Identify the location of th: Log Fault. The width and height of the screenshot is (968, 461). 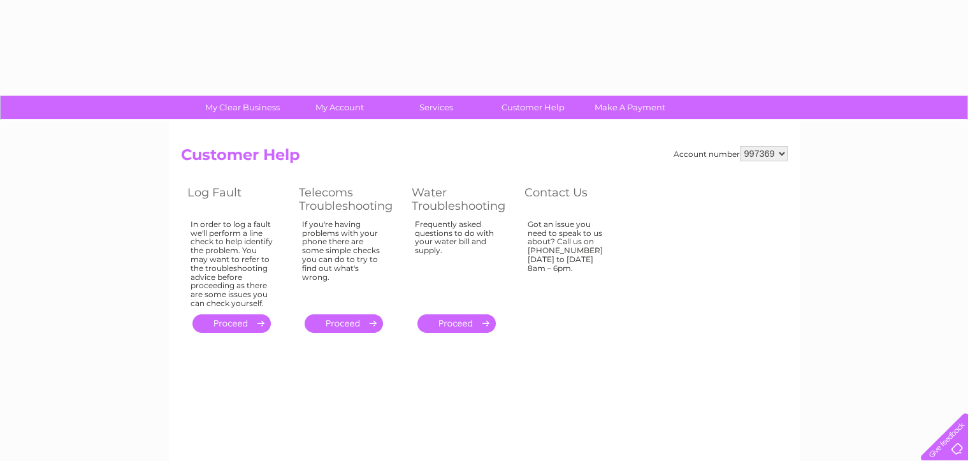
(237, 199).